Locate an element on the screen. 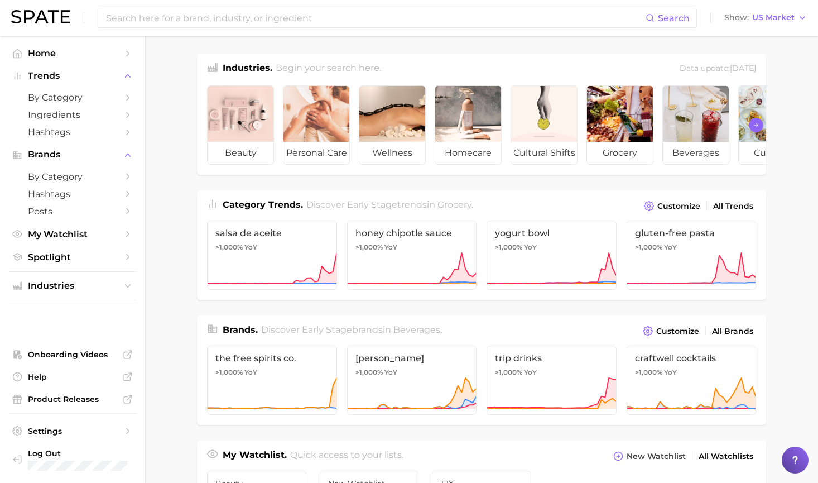  span: craftwell cocktails is located at coordinates (691, 358).